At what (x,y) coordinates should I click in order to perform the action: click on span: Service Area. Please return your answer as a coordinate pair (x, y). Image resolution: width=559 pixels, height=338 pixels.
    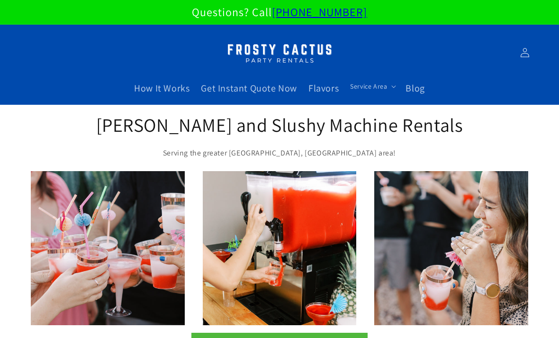
    Looking at the image, I should click on (368, 86).